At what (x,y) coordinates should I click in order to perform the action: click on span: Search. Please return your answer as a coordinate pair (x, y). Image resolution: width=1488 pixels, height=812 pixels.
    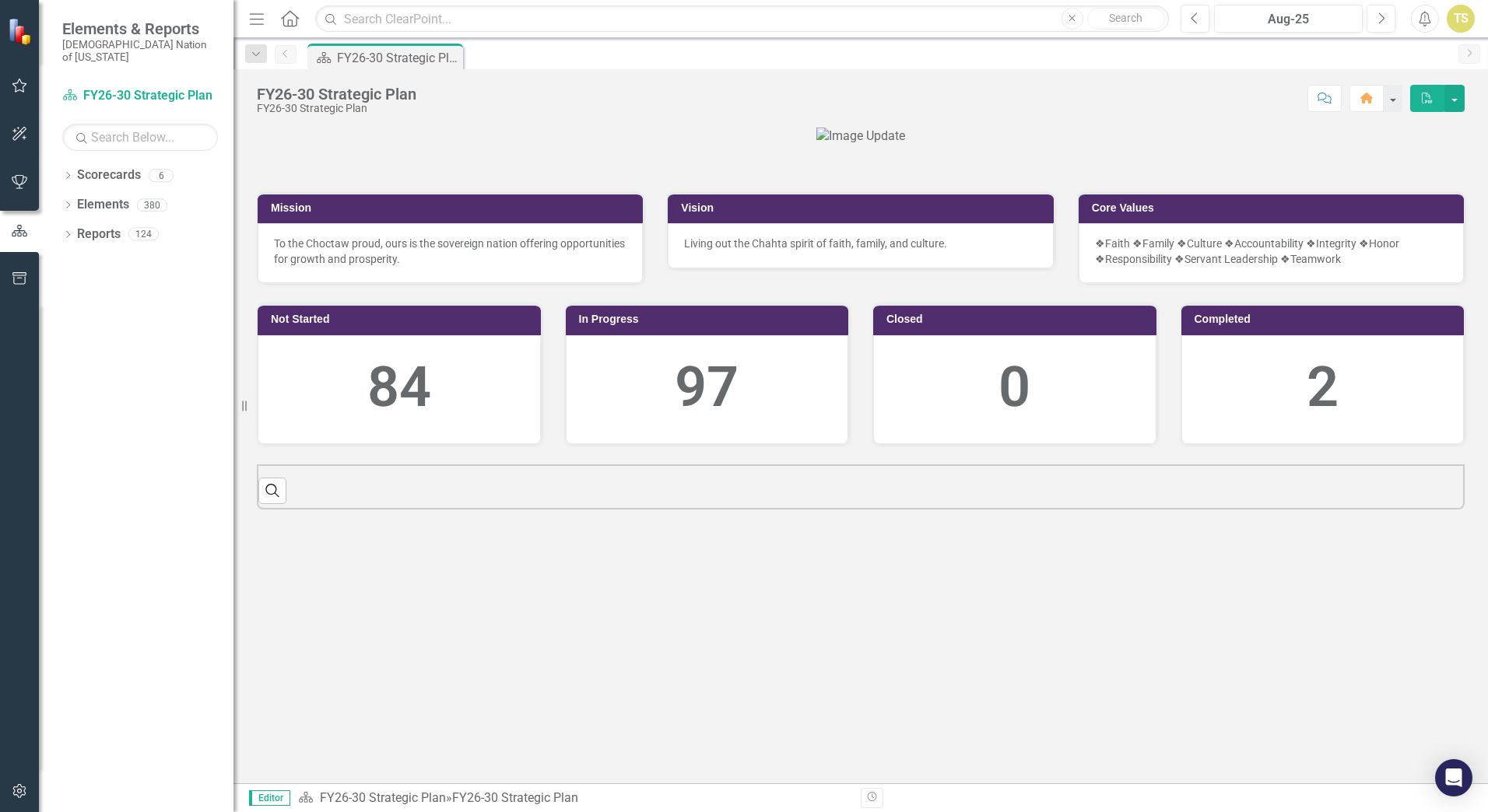
    Looking at the image, I should click on (1125, 18).